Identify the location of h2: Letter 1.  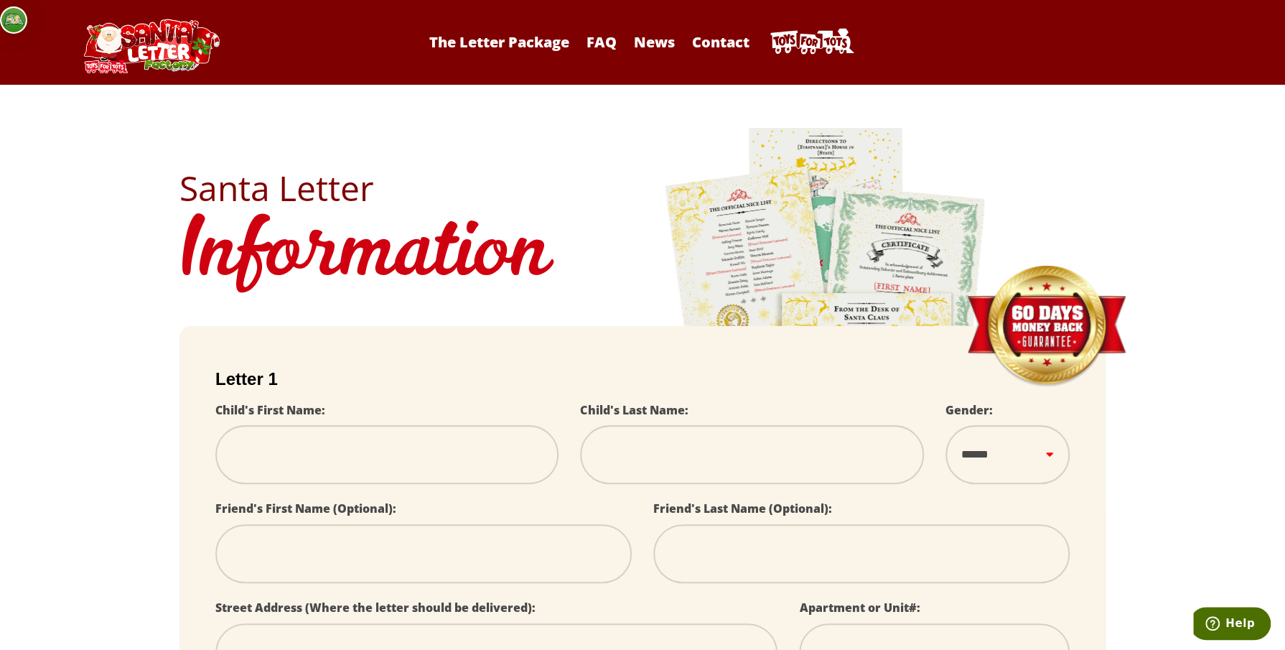
(643, 379).